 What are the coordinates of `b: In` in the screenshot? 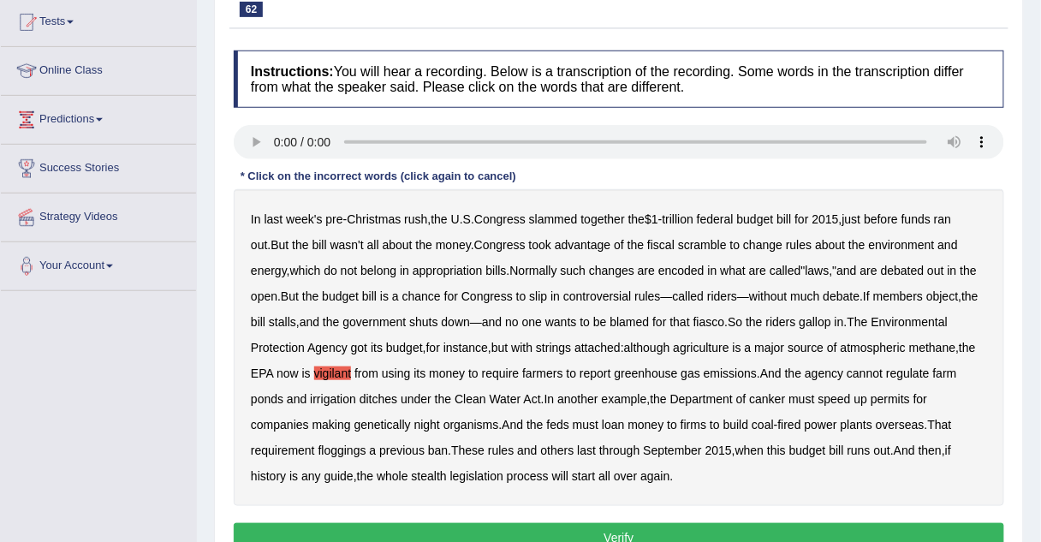 It's located at (256, 219).